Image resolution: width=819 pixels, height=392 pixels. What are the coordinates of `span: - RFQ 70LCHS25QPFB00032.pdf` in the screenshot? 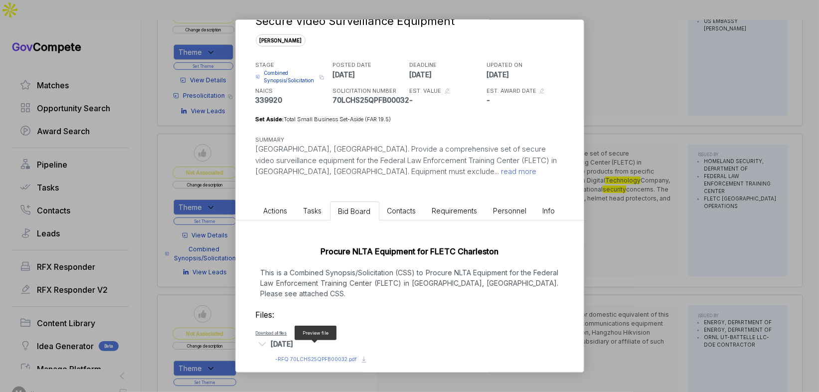 It's located at (317, 359).